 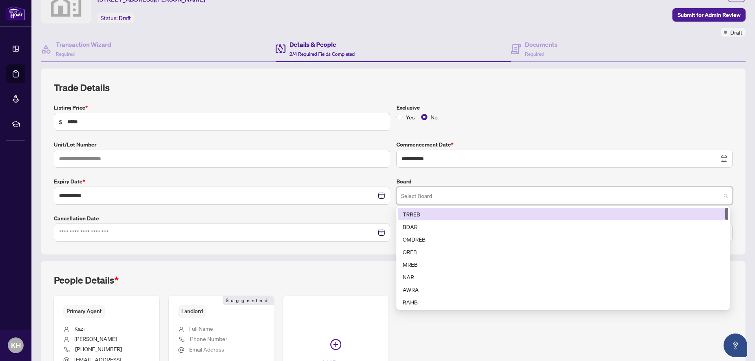 I want to click on div: TRREB, so click(x=563, y=214).